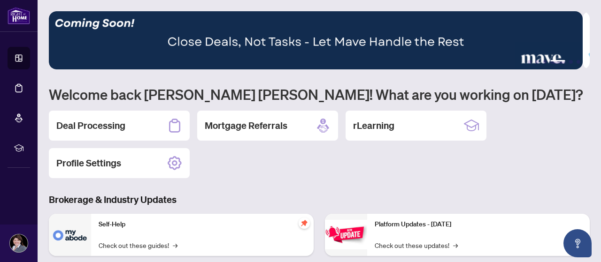 The width and height of the screenshot is (601, 262). I want to click on button: 1, so click(530, 62).